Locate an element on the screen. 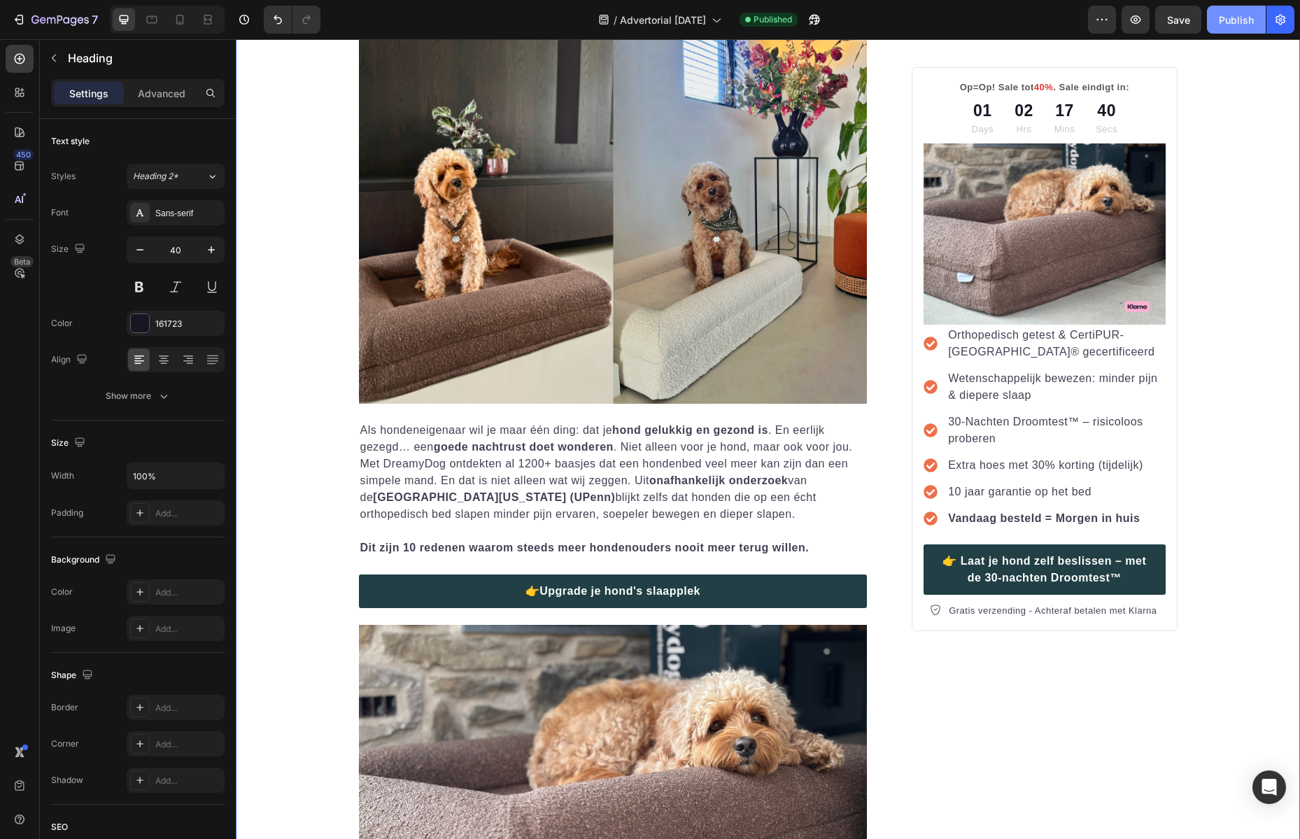 This screenshot has height=839, width=1300. span: Save is located at coordinates (1179, 20).